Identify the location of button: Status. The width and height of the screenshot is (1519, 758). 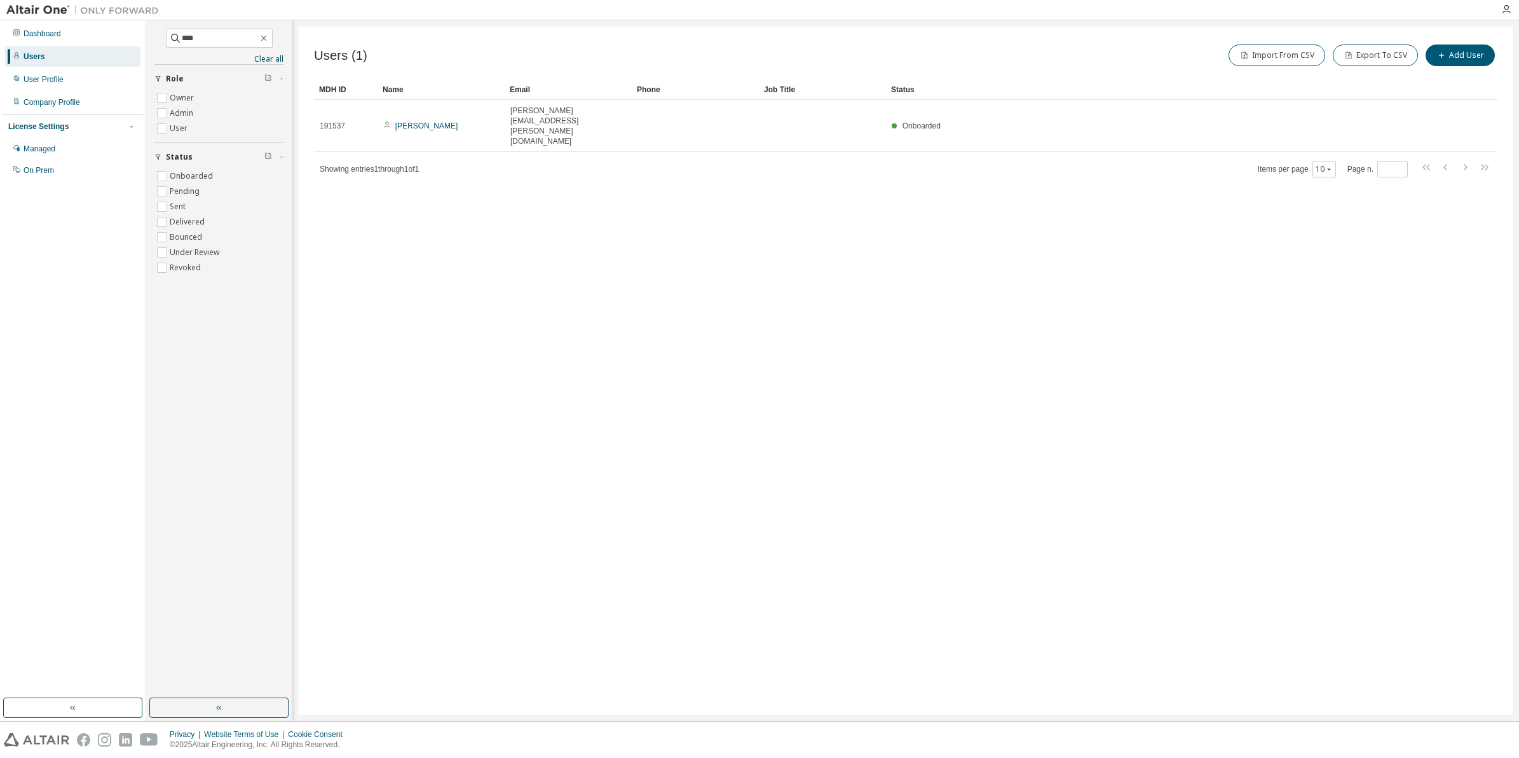
(219, 157).